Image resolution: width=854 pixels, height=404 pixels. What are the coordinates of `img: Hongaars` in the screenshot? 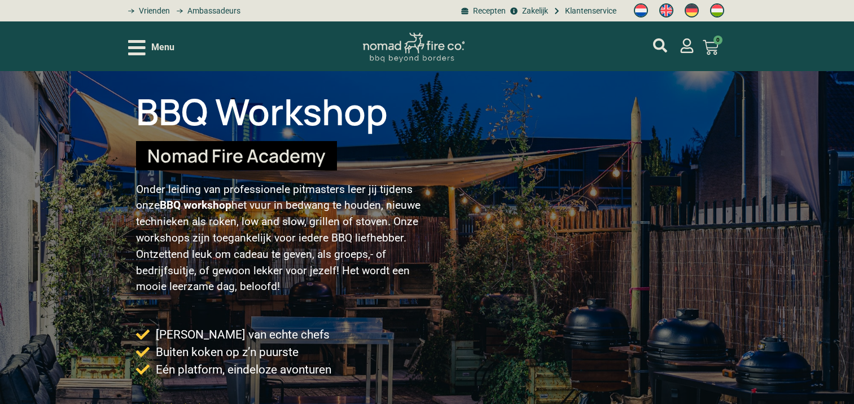 It's located at (717, 10).